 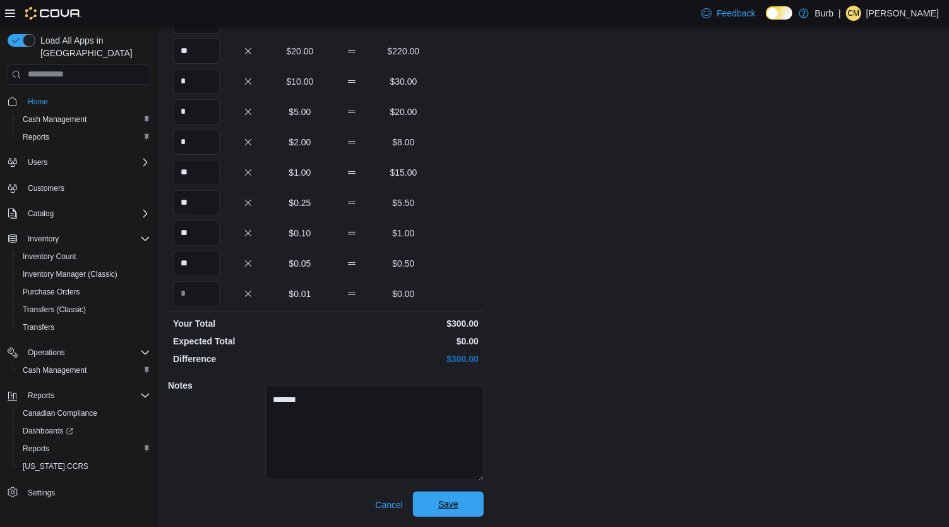 I want to click on a: Settings, so click(x=41, y=493).